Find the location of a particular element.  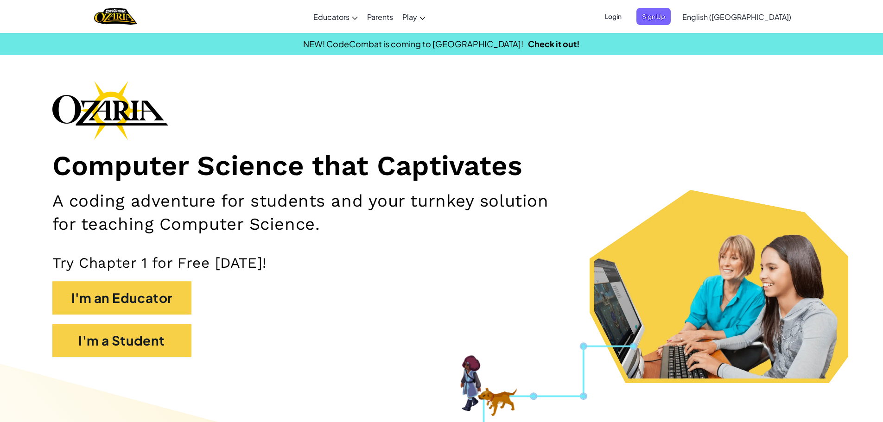

a: Educators is located at coordinates (336, 17).